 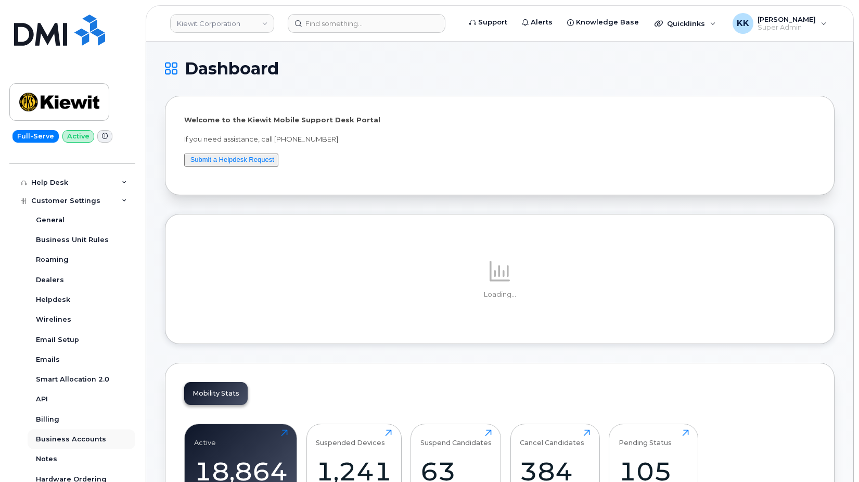 What do you see at coordinates (499, 120) in the screenshot?
I see `p: Welcome to the Kiewit Mobile Support Desk Portal` at bounding box center [499, 120].